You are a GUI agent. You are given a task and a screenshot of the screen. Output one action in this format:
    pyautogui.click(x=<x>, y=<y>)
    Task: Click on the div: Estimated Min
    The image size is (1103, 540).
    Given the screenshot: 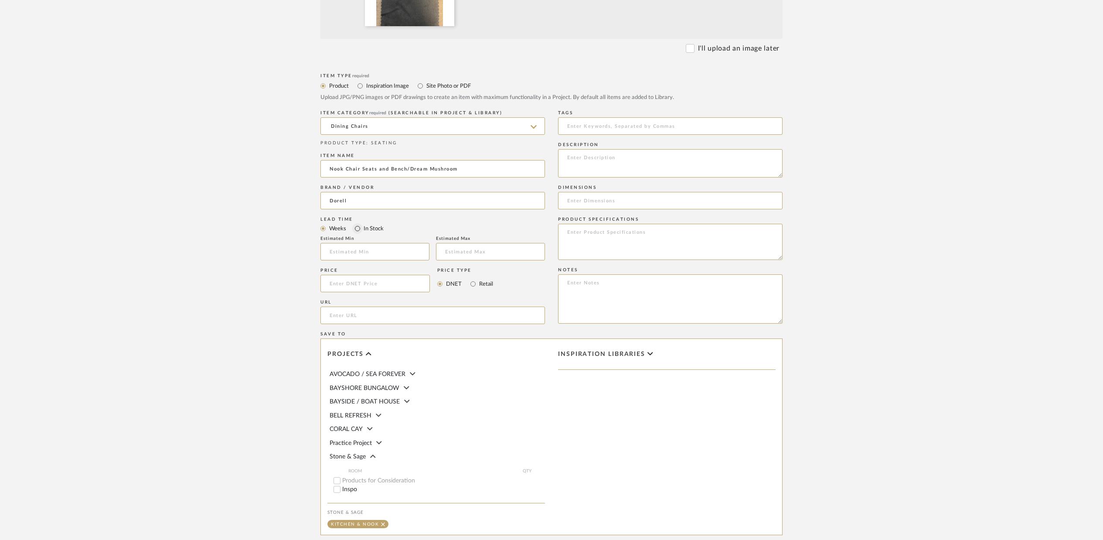 What is the action you would take?
    pyautogui.click(x=375, y=238)
    